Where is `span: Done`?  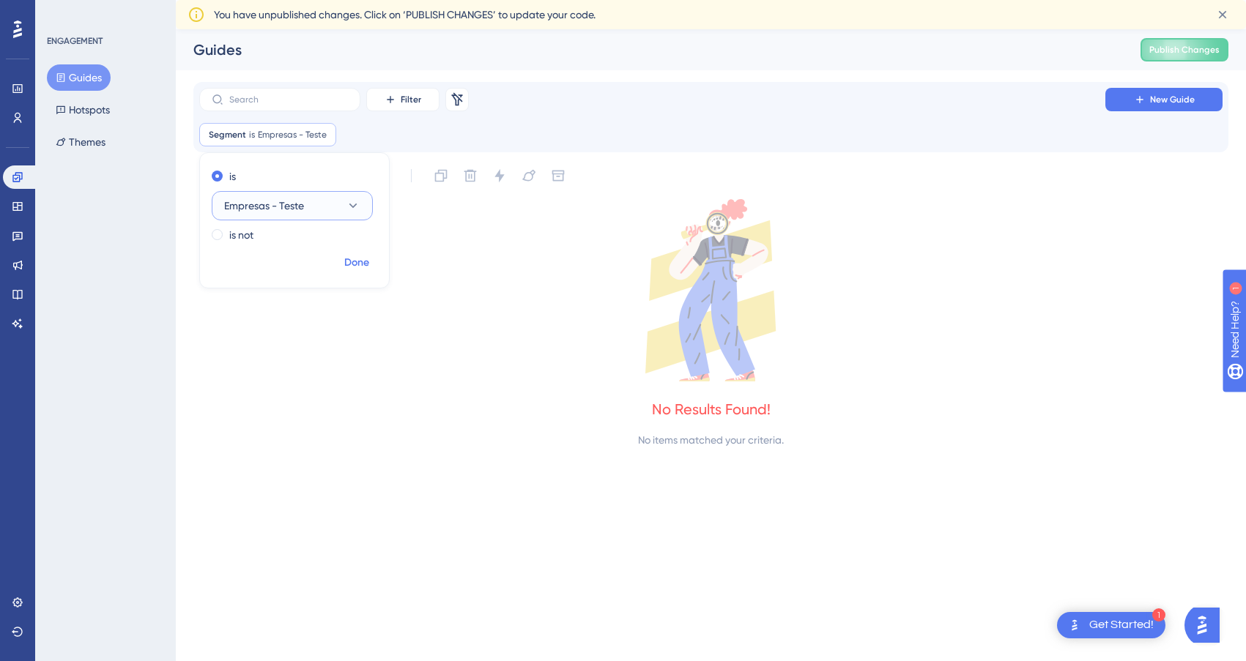
span: Done is located at coordinates (357, 263).